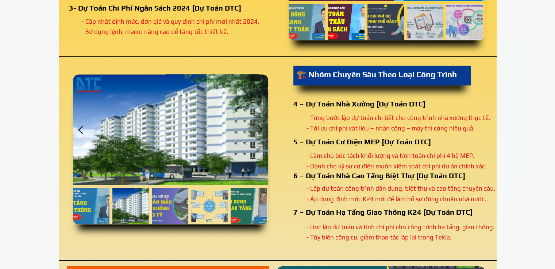 This screenshot has height=269, width=555. Describe the element at coordinates (402, 233) in the screenshot. I see `div: - Học lập dự toán và tính chi phí cho công trình hạ tầng, giao thông. - Tùy biến công cụ, giảm th...` at that location.